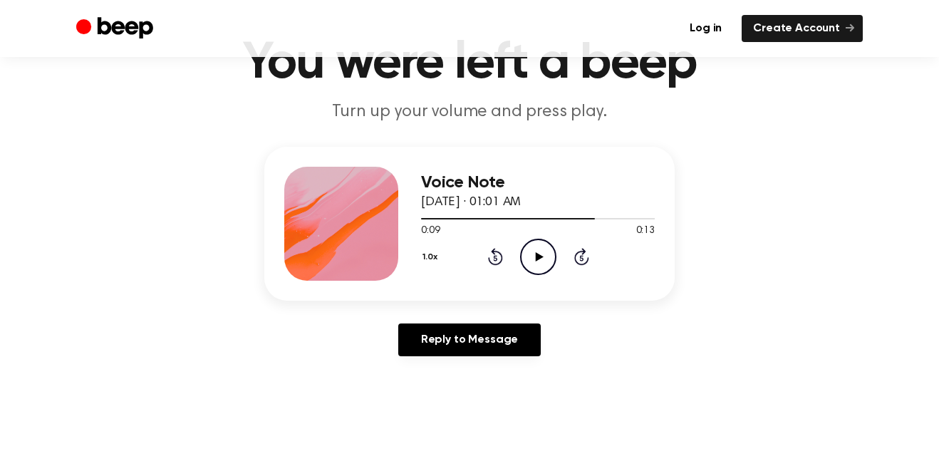 Image resolution: width=939 pixels, height=461 pixels. I want to click on a: Log in, so click(705, 28).